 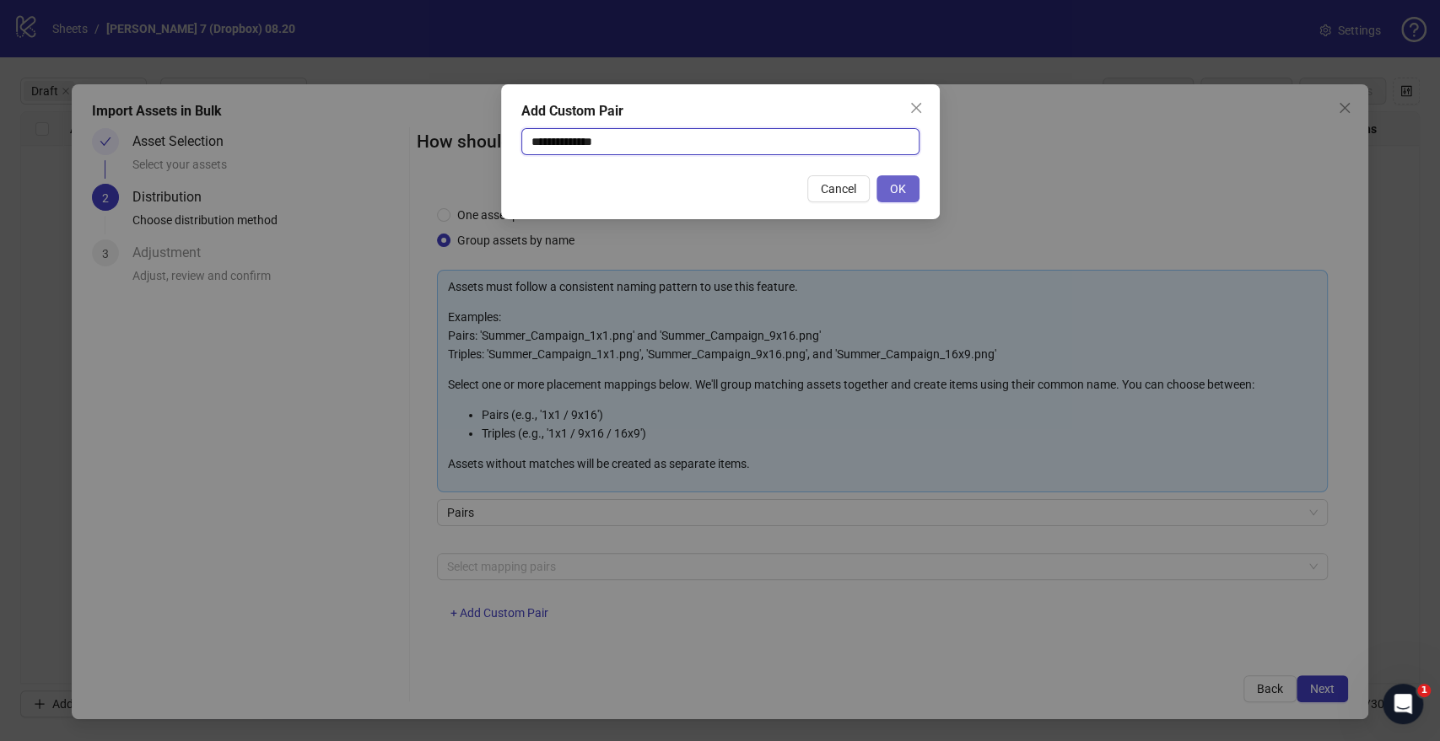 I want to click on span: OK, so click(x=897, y=189).